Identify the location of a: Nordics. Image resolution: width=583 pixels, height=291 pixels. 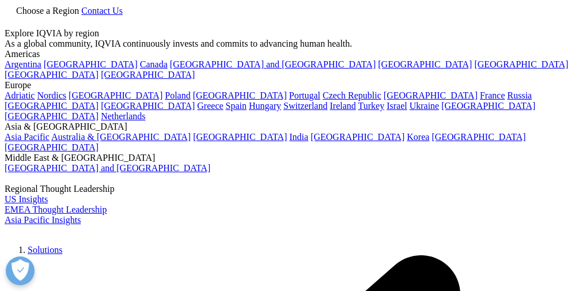
(51, 95).